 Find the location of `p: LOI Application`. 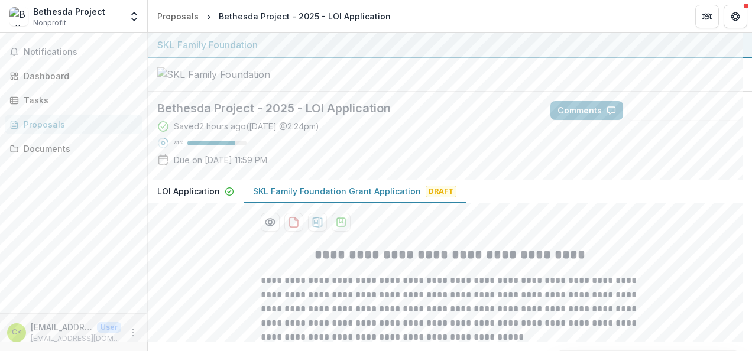

p: LOI Application is located at coordinates (188, 191).